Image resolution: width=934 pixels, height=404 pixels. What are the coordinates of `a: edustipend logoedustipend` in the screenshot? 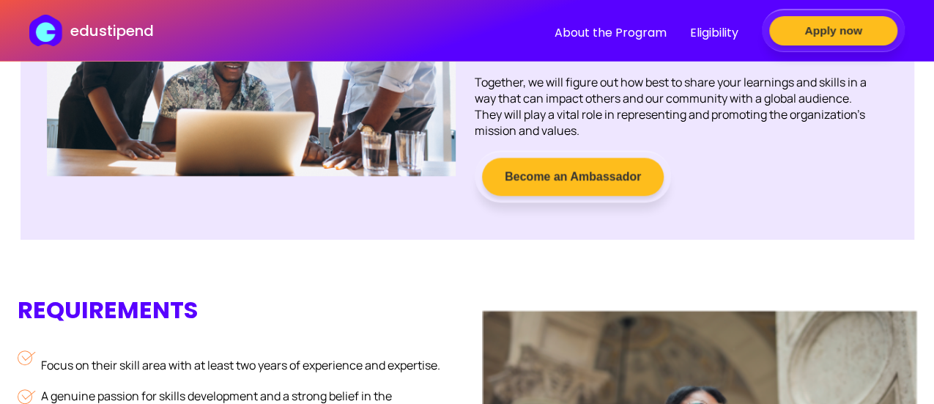 It's located at (91, 30).